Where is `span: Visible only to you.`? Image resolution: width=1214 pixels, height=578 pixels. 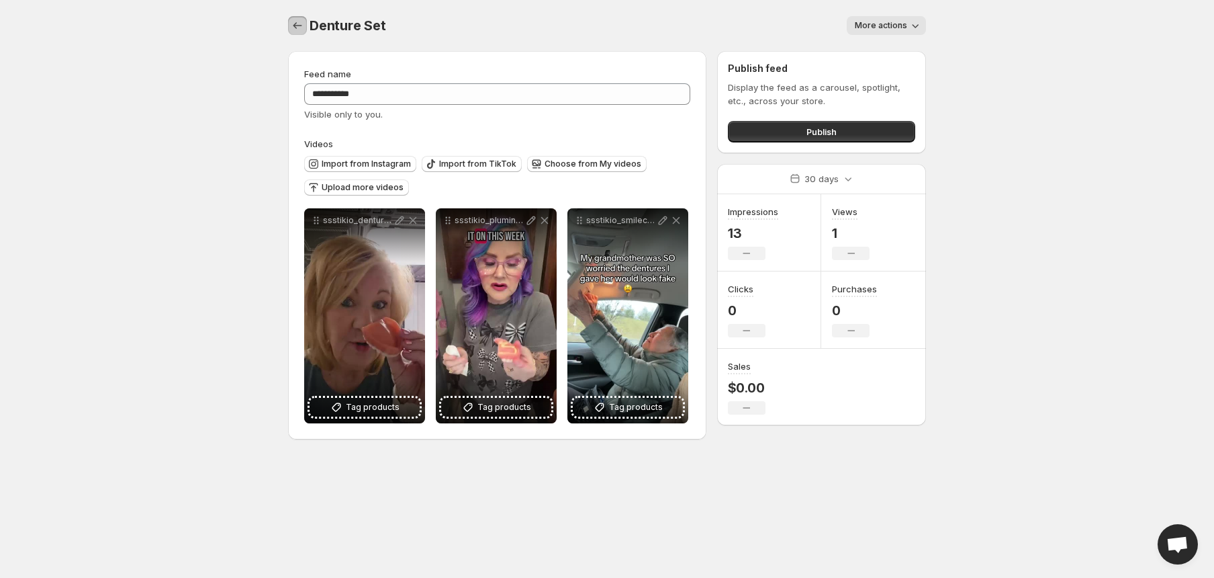
span: Visible only to you. is located at coordinates (343, 114).